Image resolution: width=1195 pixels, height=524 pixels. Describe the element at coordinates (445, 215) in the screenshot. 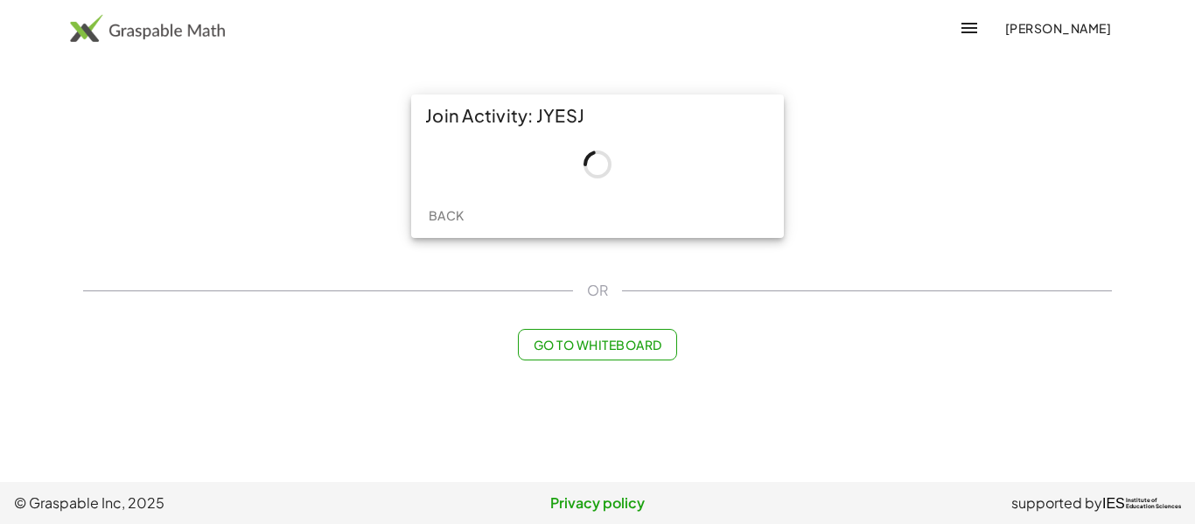

I see `span: Back` at that location.